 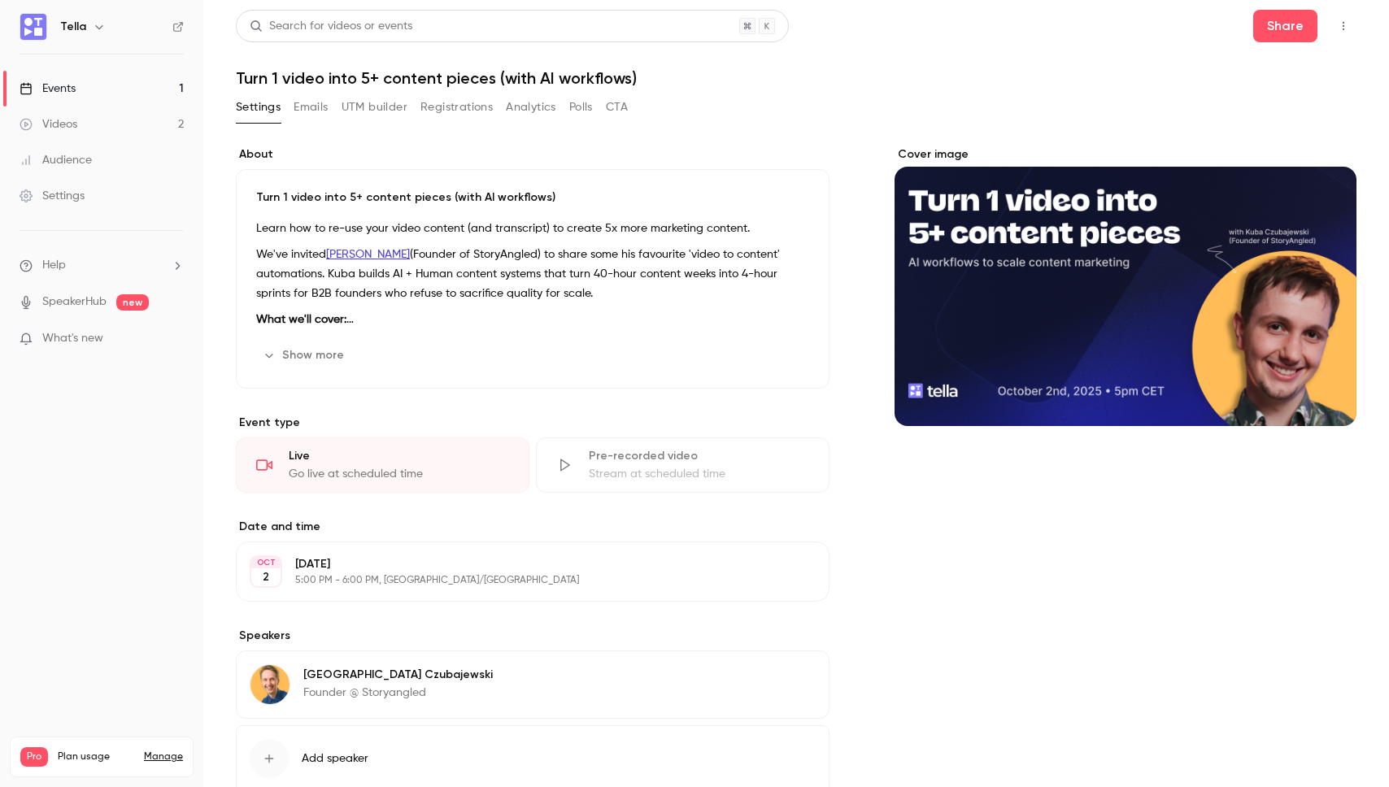 What do you see at coordinates (133, 302) in the screenshot?
I see `span: new` at bounding box center [133, 302].